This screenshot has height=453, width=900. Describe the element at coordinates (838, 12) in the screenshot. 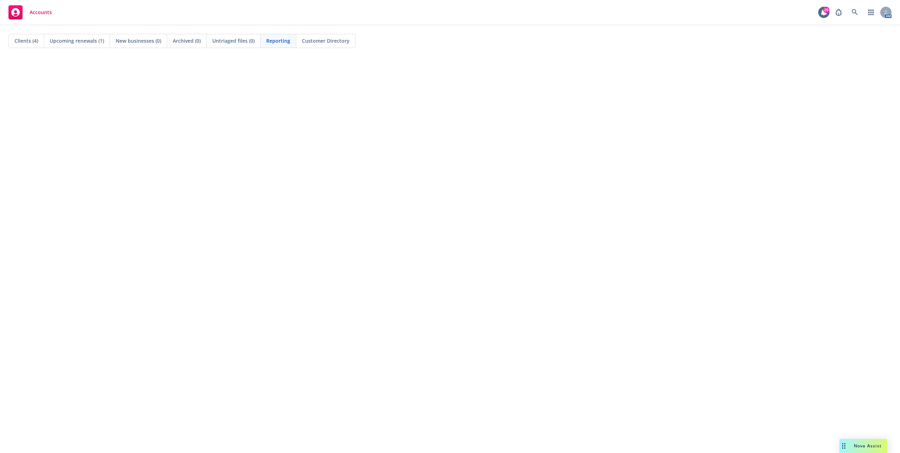

I see `a: Report a Bug` at that location.